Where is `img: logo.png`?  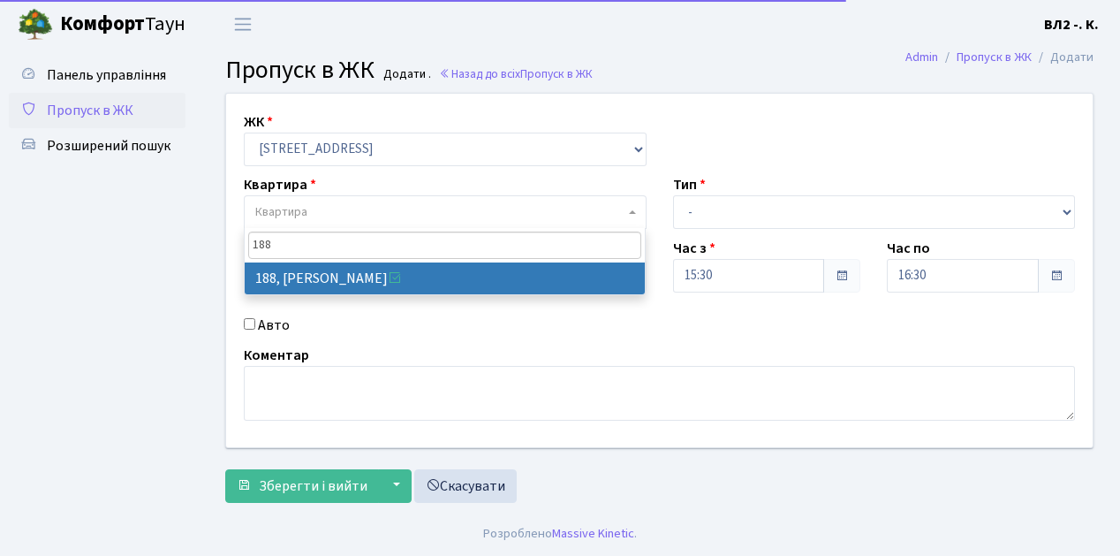
img: logo.png is located at coordinates (35, 25).